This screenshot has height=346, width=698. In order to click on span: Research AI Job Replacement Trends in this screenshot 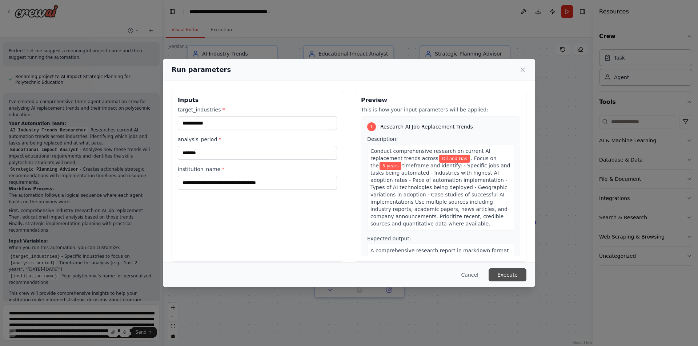, I will do `click(426, 127)`.